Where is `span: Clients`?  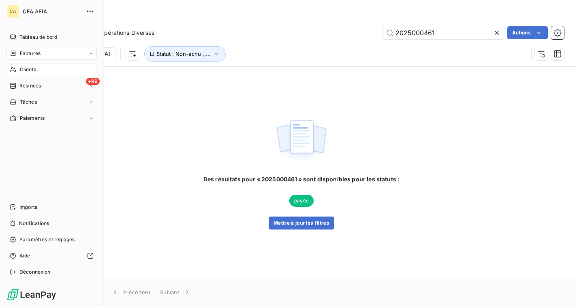 span: Clients is located at coordinates (28, 70).